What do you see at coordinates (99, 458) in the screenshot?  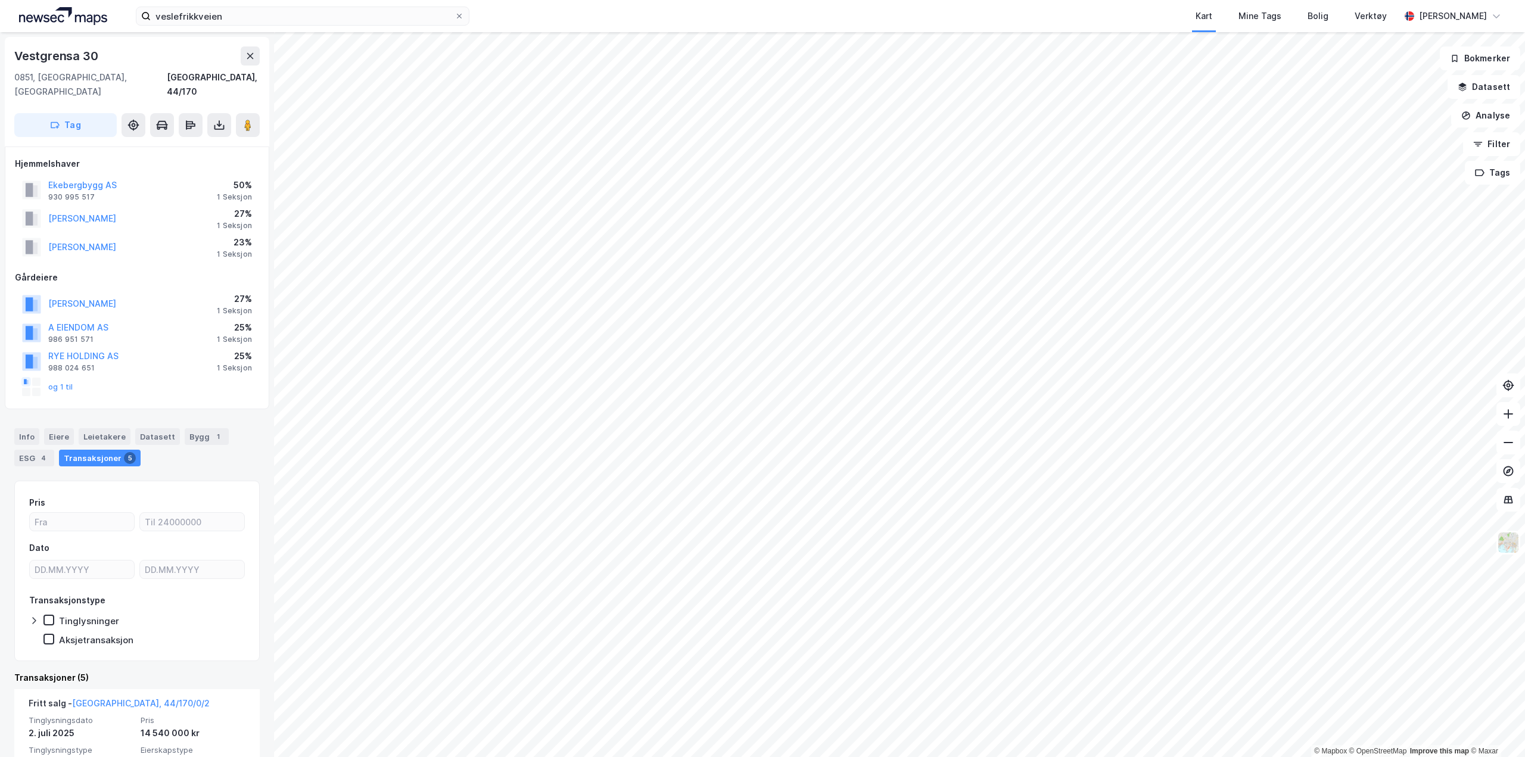 I see `div: Transaksjoner` at bounding box center [99, 458].